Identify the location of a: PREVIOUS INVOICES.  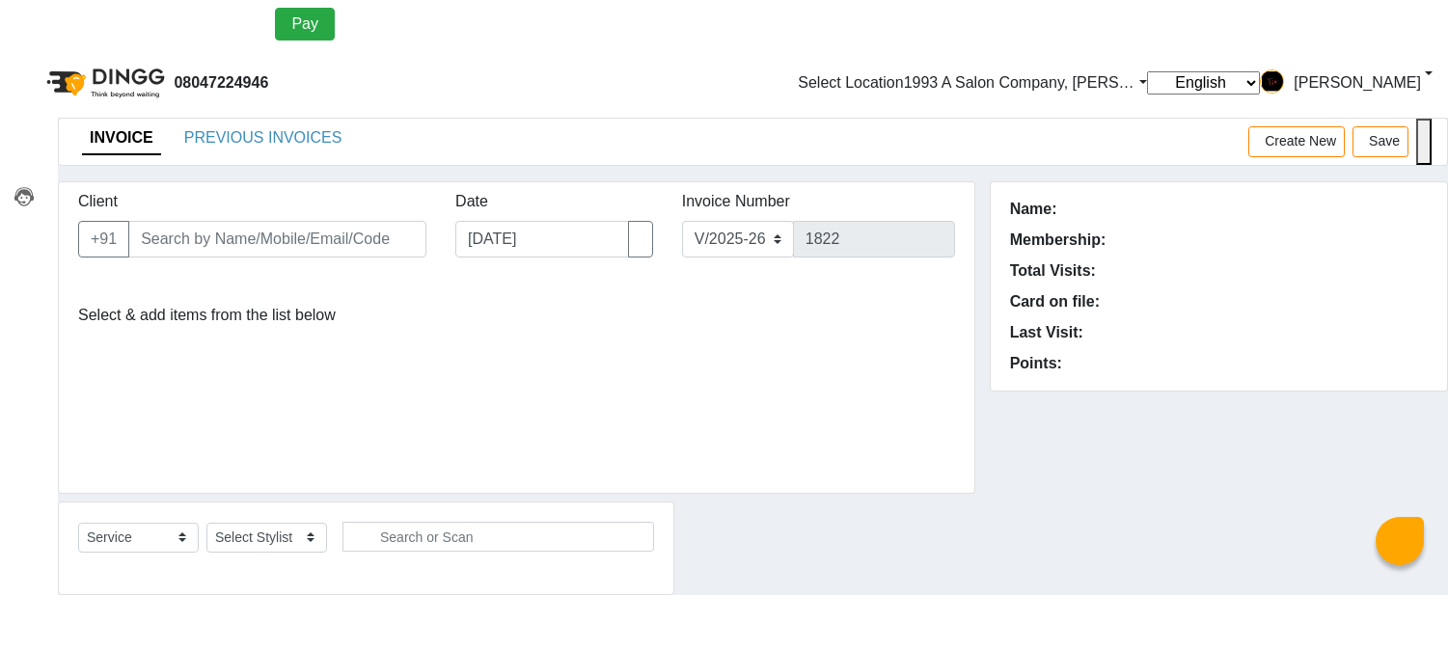
(263, 137).